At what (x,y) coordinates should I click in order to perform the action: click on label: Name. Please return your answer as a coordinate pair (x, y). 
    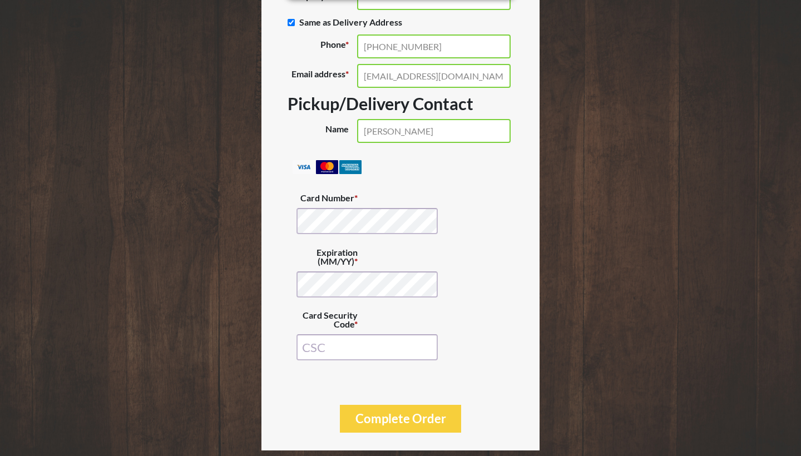
    Looking at the image, I should click on (322, 131).